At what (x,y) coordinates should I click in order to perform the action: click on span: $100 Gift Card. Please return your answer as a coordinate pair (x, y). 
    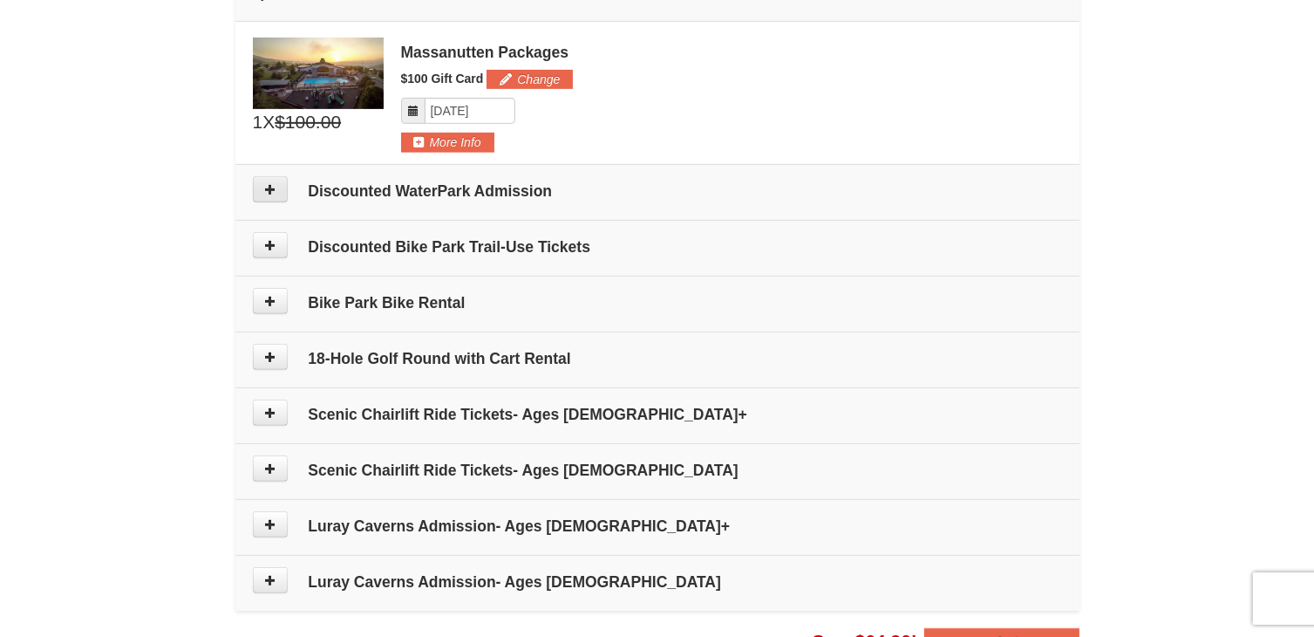
    Looking at the image, I should click on (442, 78).